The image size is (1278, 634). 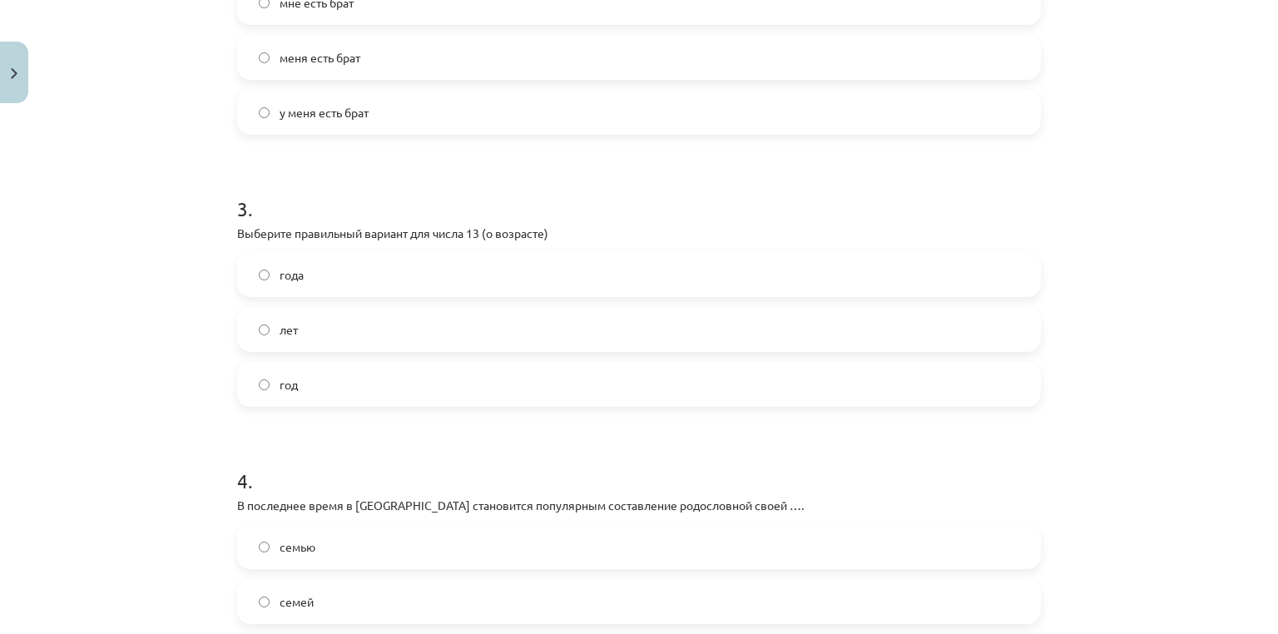 What do you see at coordinates (320, 57) in the screenshot?
I see `span: меня есть брат` at bounding box center [320, 57].